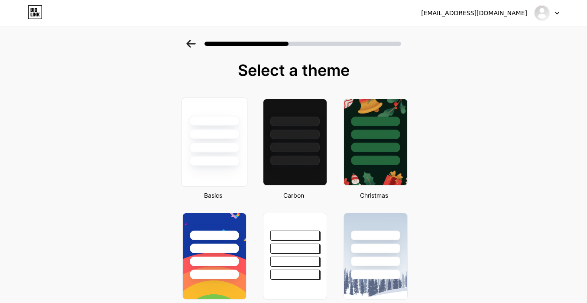 The height and width of the screenshot is (303, 587). What do you see at coordinates (213, 195) in the screenshot?
I see `div: Basics` at bounding box center [213, 195].